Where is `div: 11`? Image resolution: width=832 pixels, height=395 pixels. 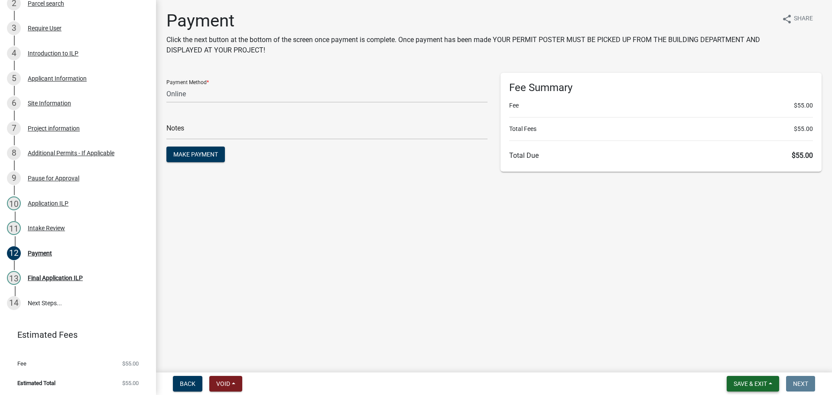 div: 11 is located at coordinates (14, 228).